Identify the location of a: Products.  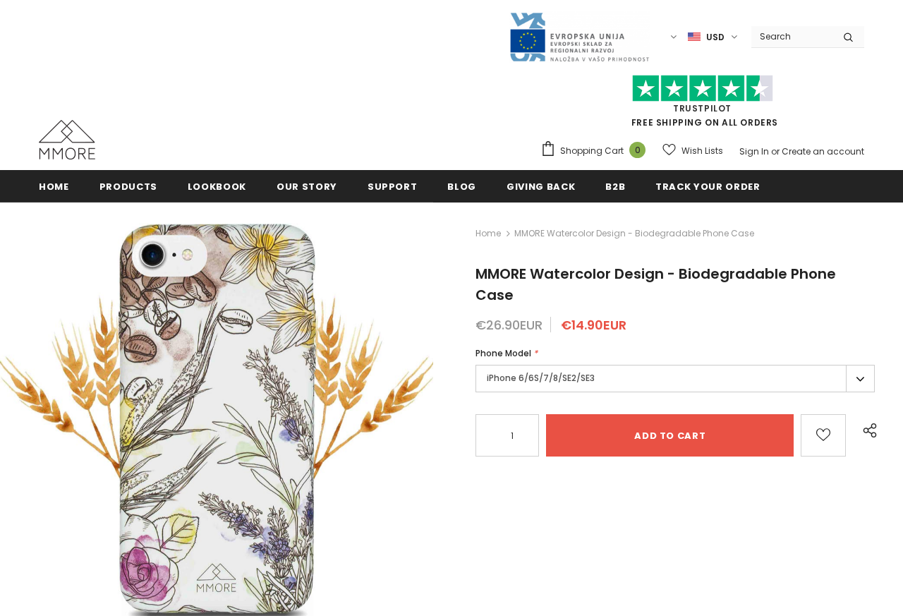
(128, 186).